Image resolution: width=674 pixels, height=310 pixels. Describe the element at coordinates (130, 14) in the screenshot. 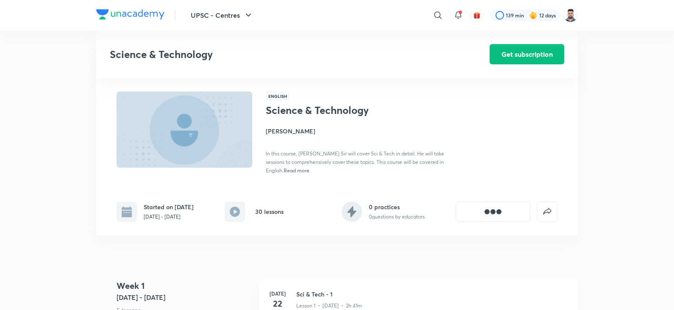

I see `img: Company Logo` at that location.